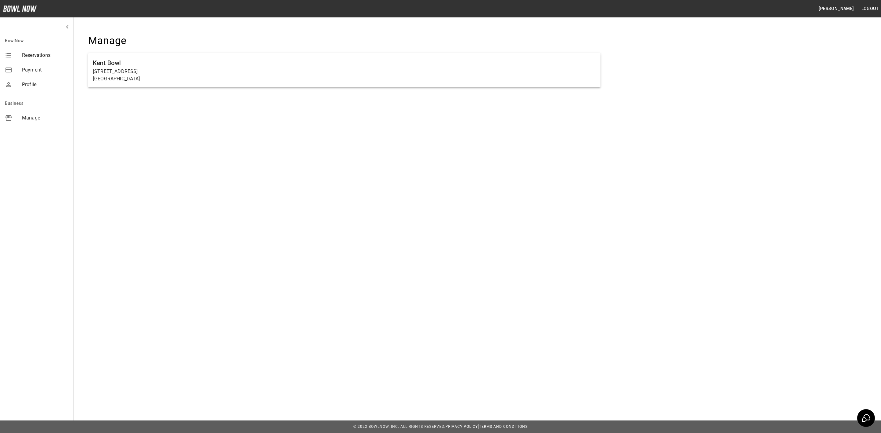  Describe the element at coordinates (503, 427) in the screenshot. I see `a: Terms and Conditions` at that location.